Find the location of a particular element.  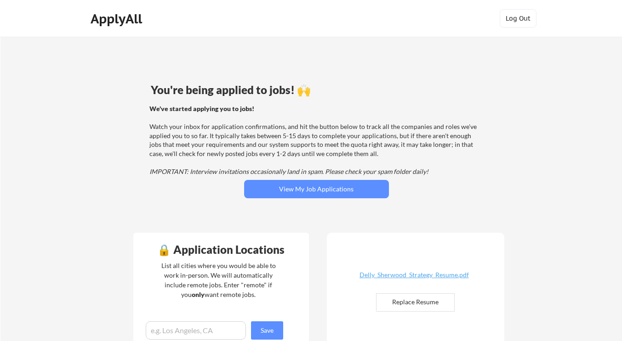

strong: We've started applying you to jobs! is located at coordinates (202, 108).